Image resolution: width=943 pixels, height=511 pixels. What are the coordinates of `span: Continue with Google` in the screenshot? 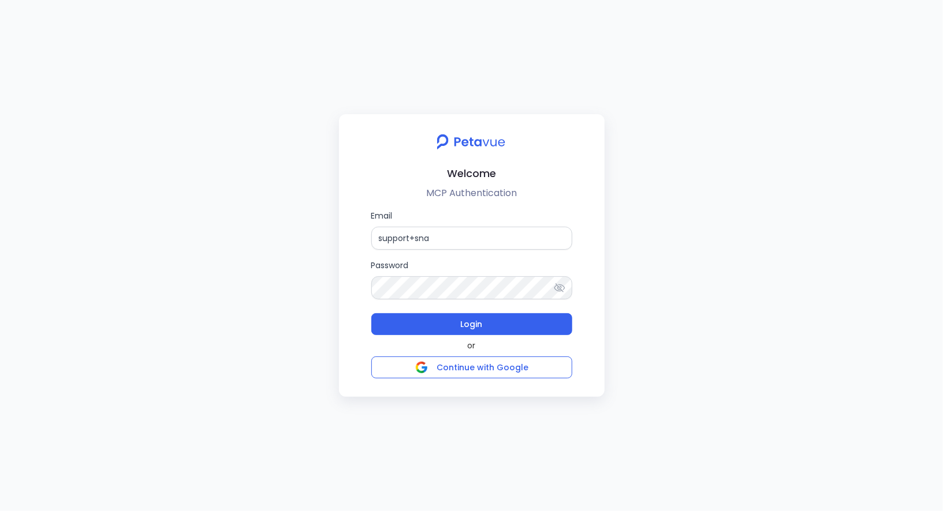 It's located at (482, 368).